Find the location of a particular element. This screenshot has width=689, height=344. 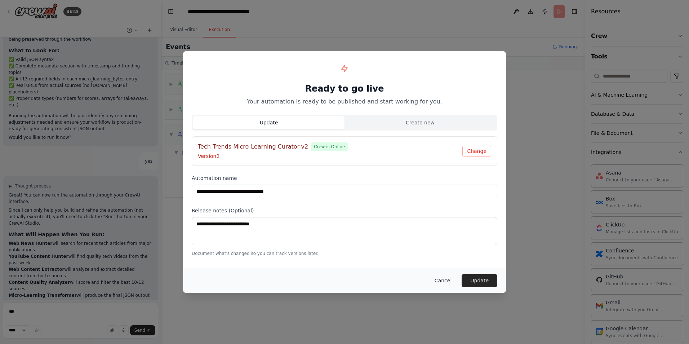

label: Automation name is located at coordinates (345, 178).